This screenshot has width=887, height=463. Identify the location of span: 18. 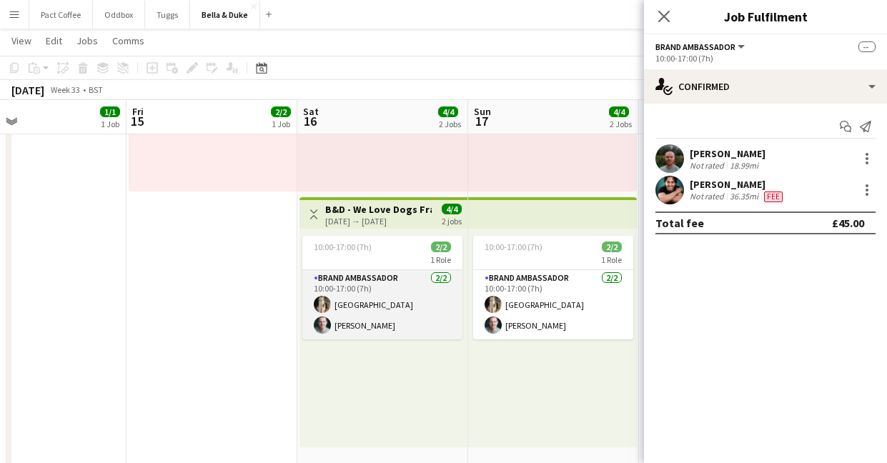
(653, 121).